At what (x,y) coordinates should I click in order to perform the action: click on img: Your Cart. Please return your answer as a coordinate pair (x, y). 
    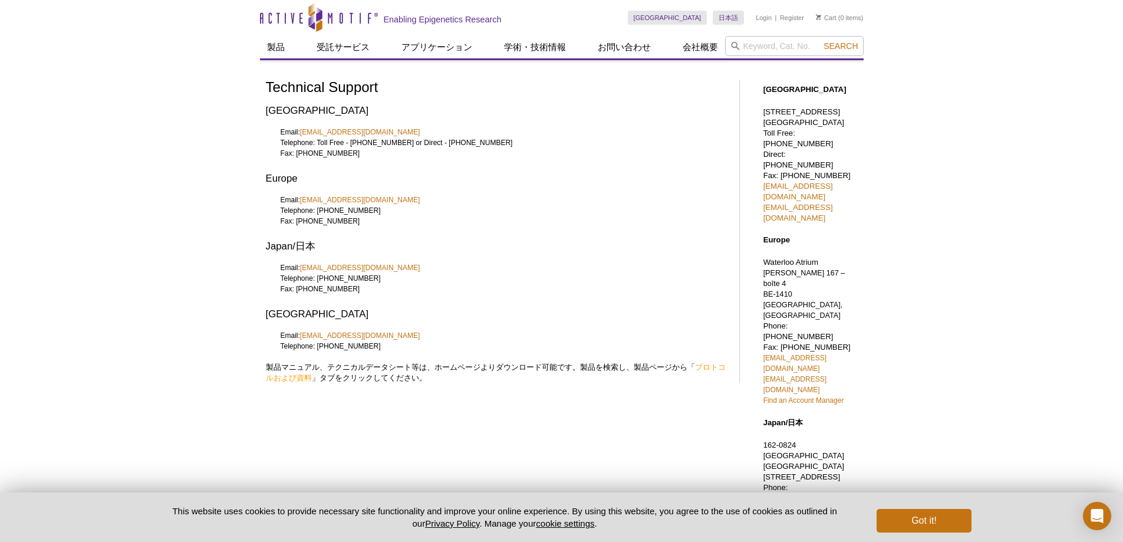
    Looking at the image, I should click on (818, 17).